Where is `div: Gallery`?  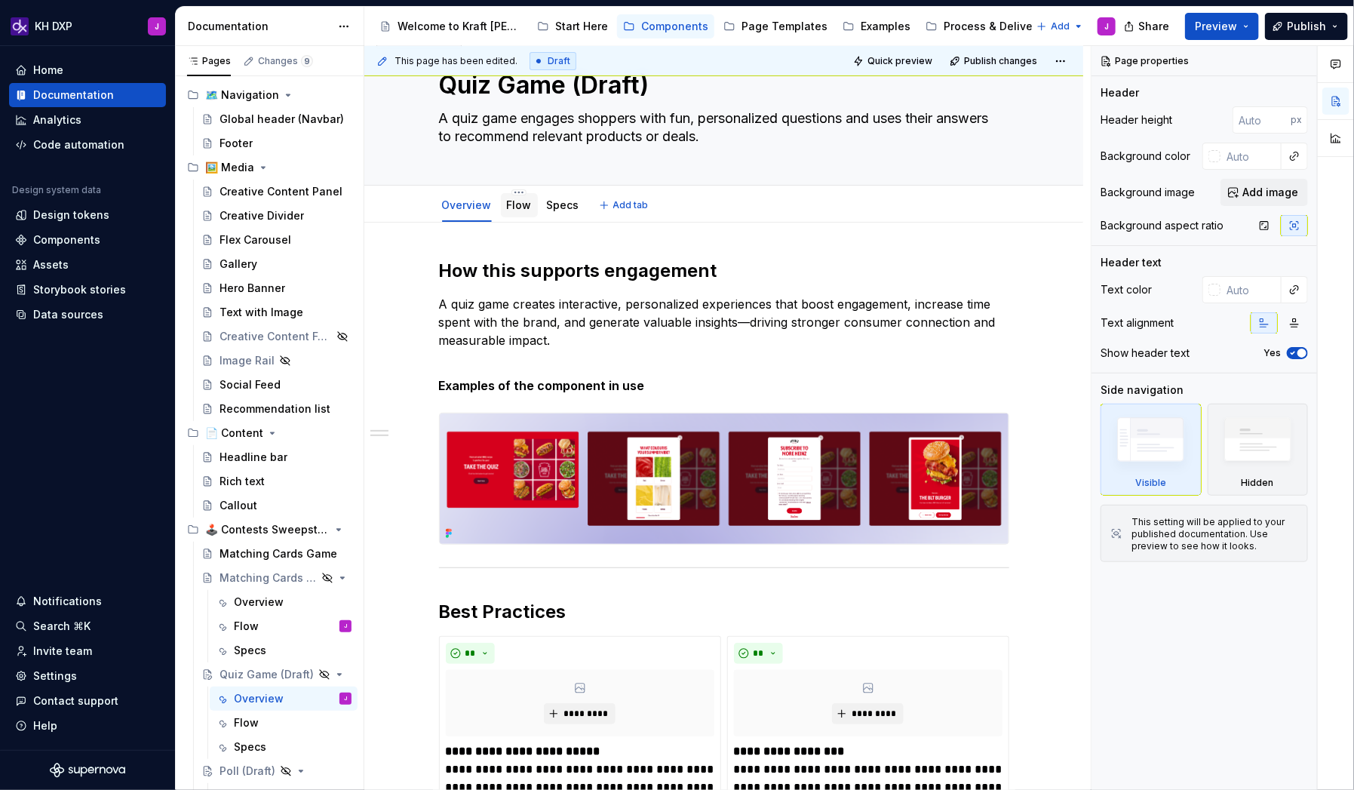
div: Gallery is located at coordinates (238, 264).